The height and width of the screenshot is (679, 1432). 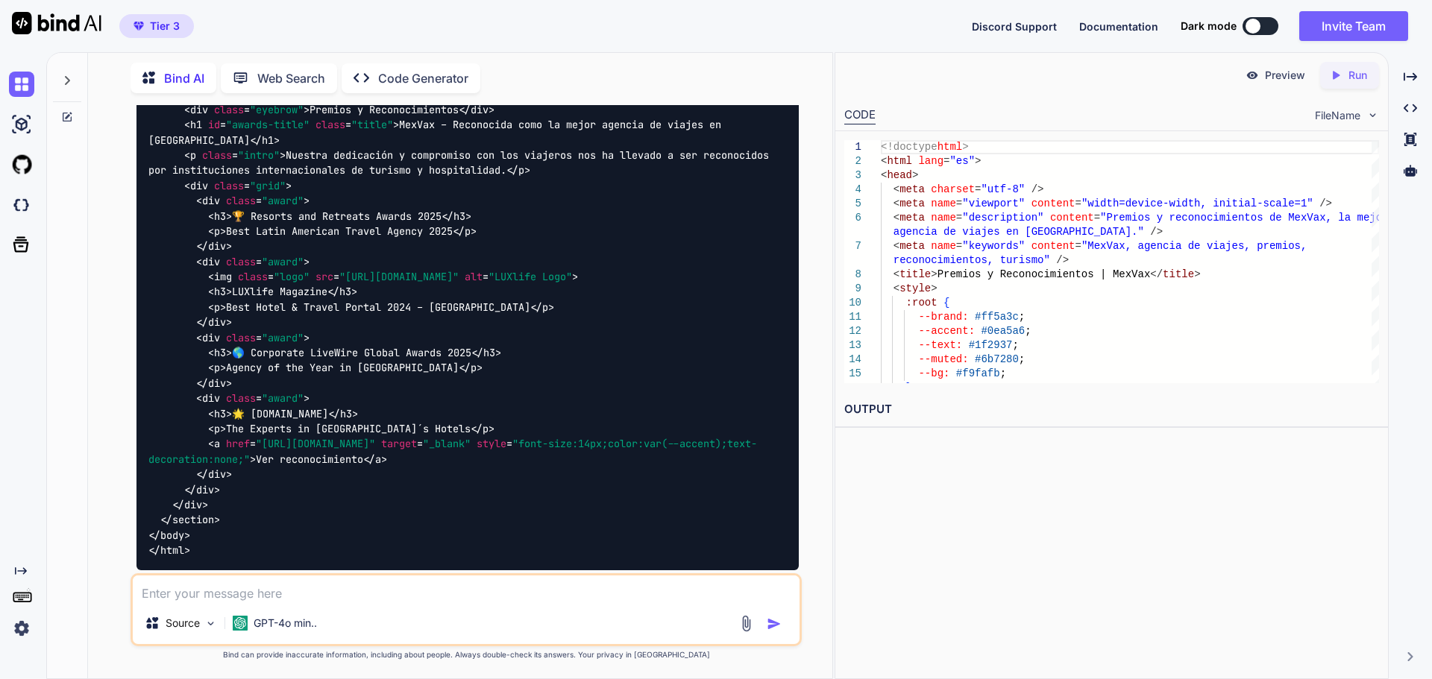 I want to click on span: "LUXlife Logo", so click(x=530, y=277).